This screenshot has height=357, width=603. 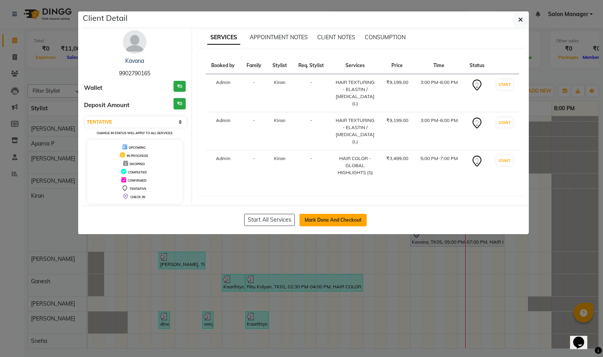 What do you see at coordinates (439, 166) in the screenshot?
I see `td: 5:00 PM-7:00 PM` at bounding box center [439, 166].